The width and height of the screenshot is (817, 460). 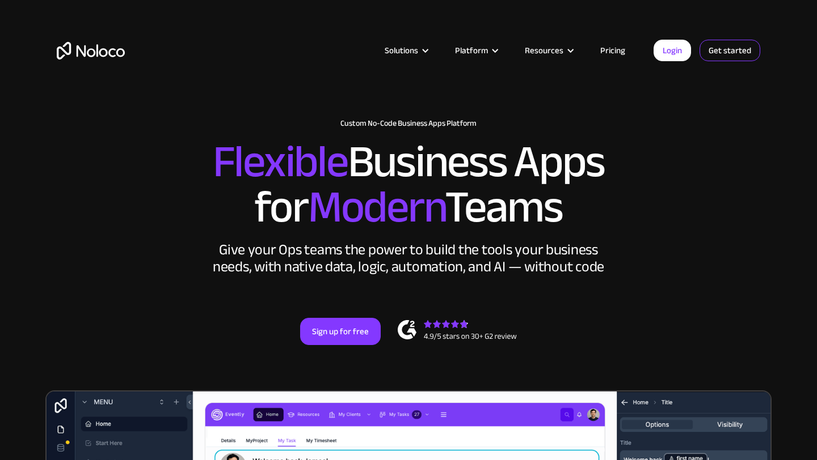 What do you see at coordinates (612, 50) in the screenshot?
I see `a: Pricing` at bounding box center [612, 50].